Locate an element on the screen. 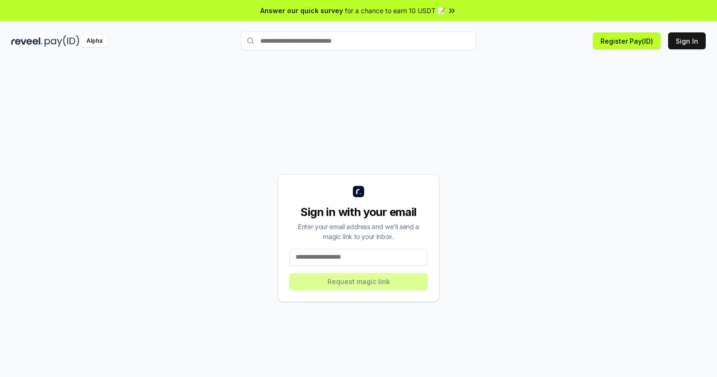 Image resolution: width=717 pixels, height=377 pixels. div: Sign in with your email is located at coordinates (359, 212).